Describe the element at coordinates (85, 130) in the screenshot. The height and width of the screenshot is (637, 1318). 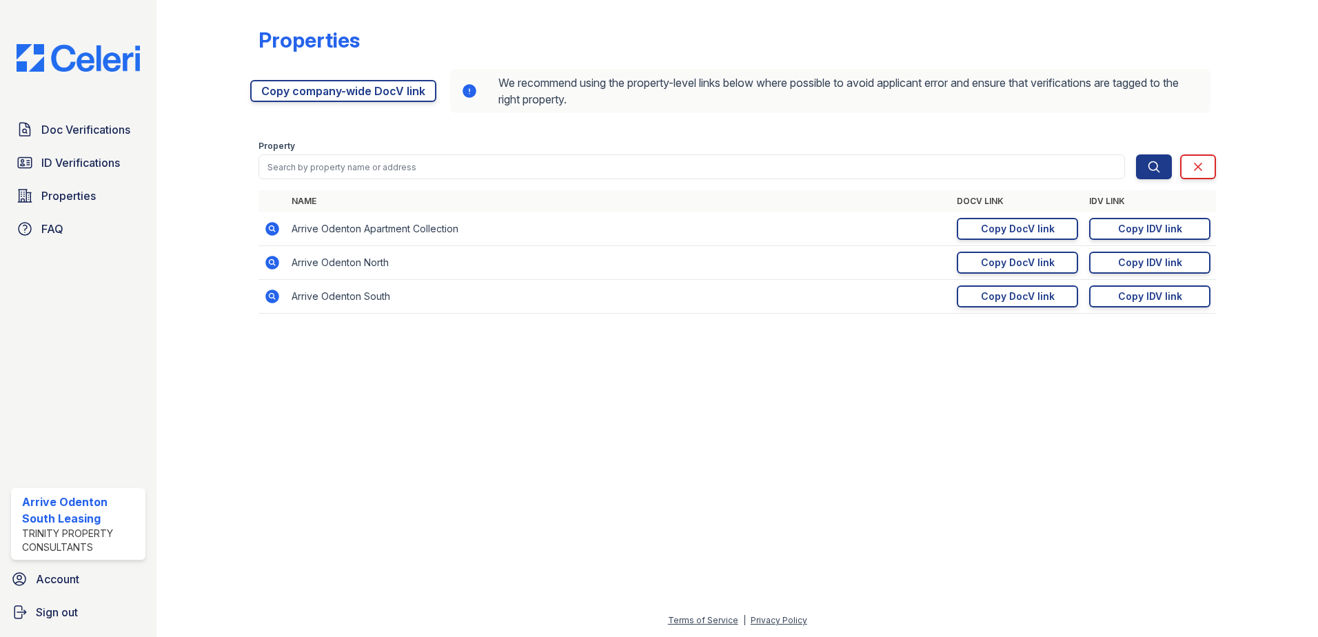
I see `span: Doc Verifications` at that location.